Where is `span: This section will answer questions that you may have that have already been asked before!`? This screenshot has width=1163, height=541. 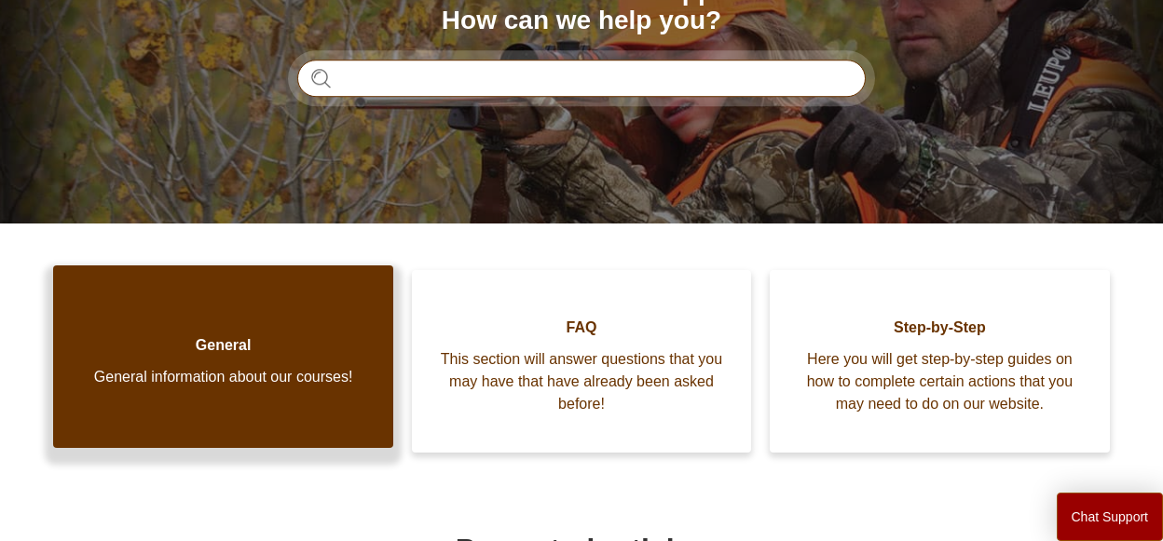
span: This section will answer questions that you may have that have already been asked before! is located at coordinates (582, 382).